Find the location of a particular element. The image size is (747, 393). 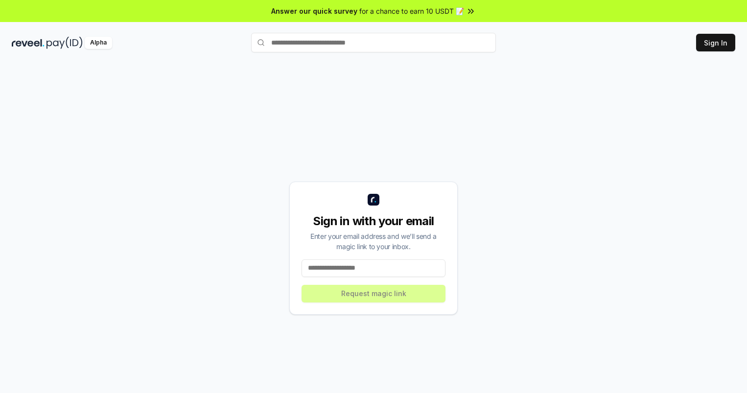

span: Answer our quick survey is located at coordinates (314, 11).